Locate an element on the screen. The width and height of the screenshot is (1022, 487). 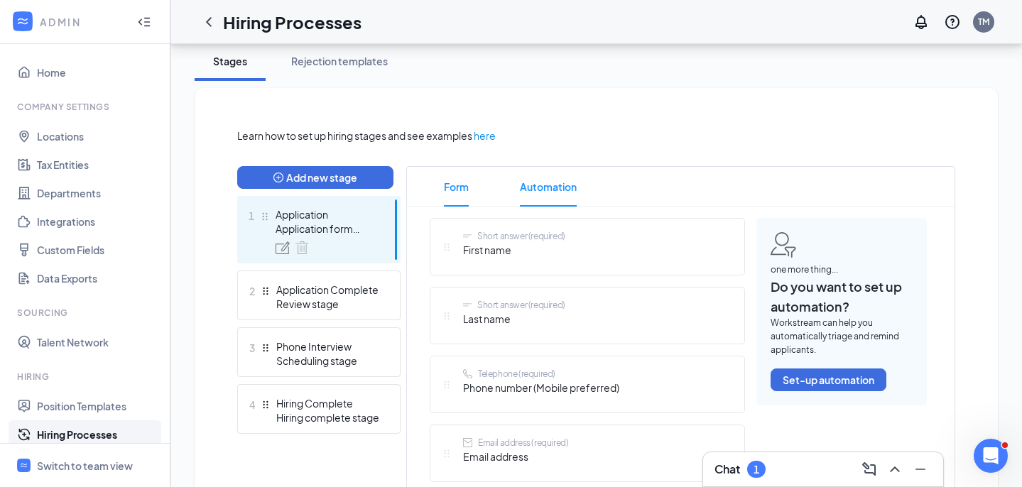
span: Email address is located at coordinates (516, 457).